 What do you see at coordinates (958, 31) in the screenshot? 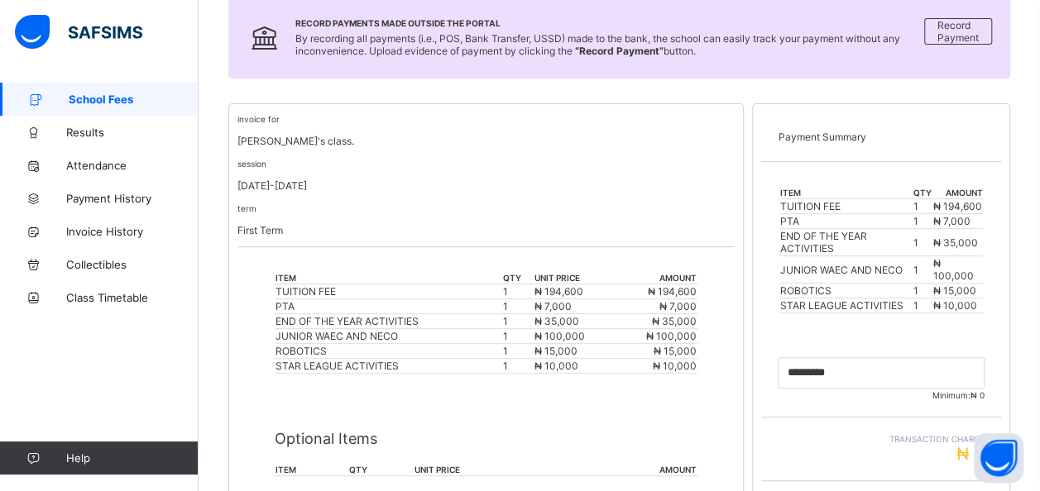
I see `span: Record Payment` at bounding box center [958, 31].